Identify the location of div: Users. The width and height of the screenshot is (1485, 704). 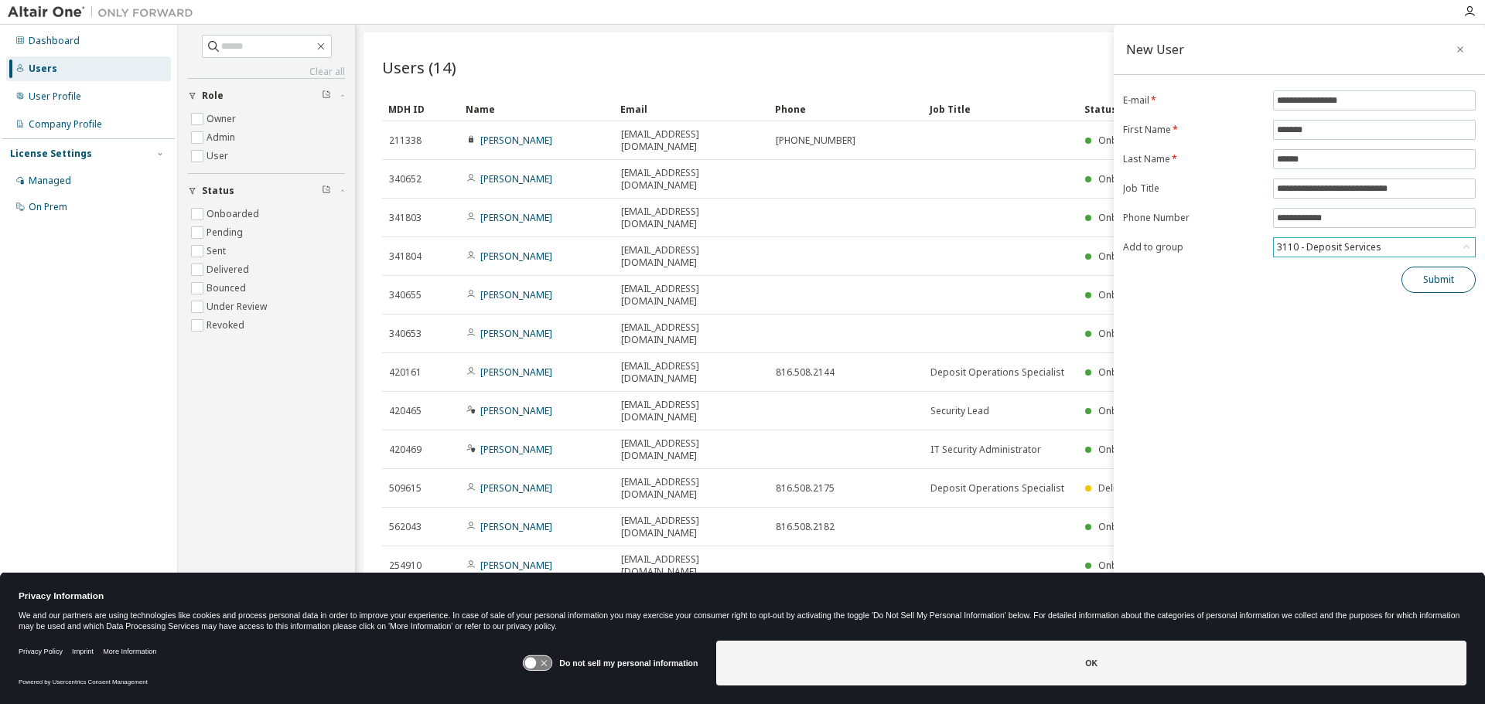
(43, 69).